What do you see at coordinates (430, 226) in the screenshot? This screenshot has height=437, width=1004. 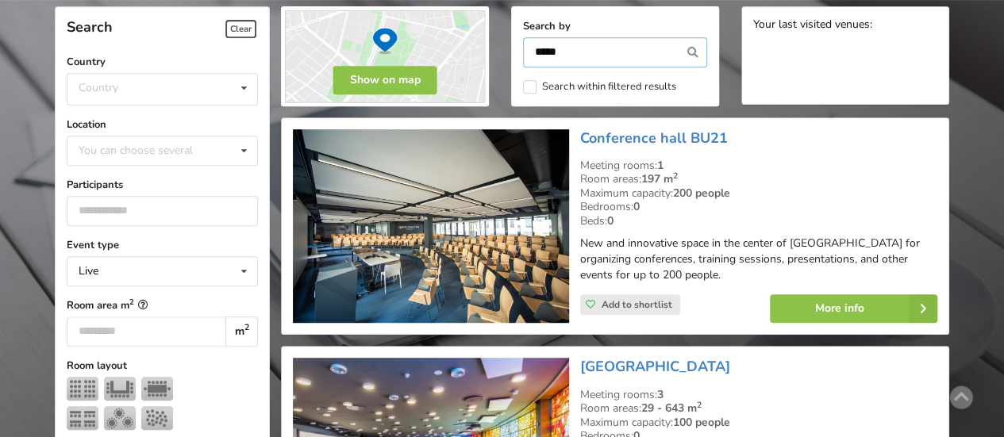 I see `img: Conference room | Riga | Conference hall BU21` at bounding box center [430, 226].